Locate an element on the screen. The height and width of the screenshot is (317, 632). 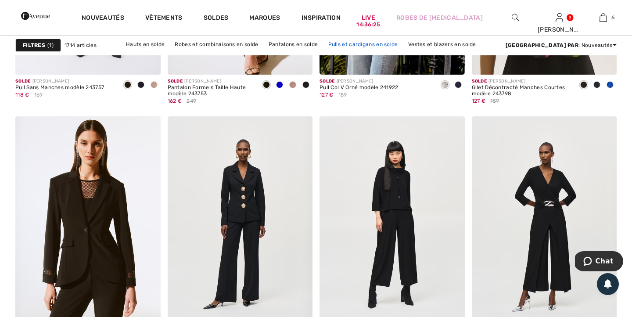
a: Pantalons en solde is located at coordinates (293, 44).